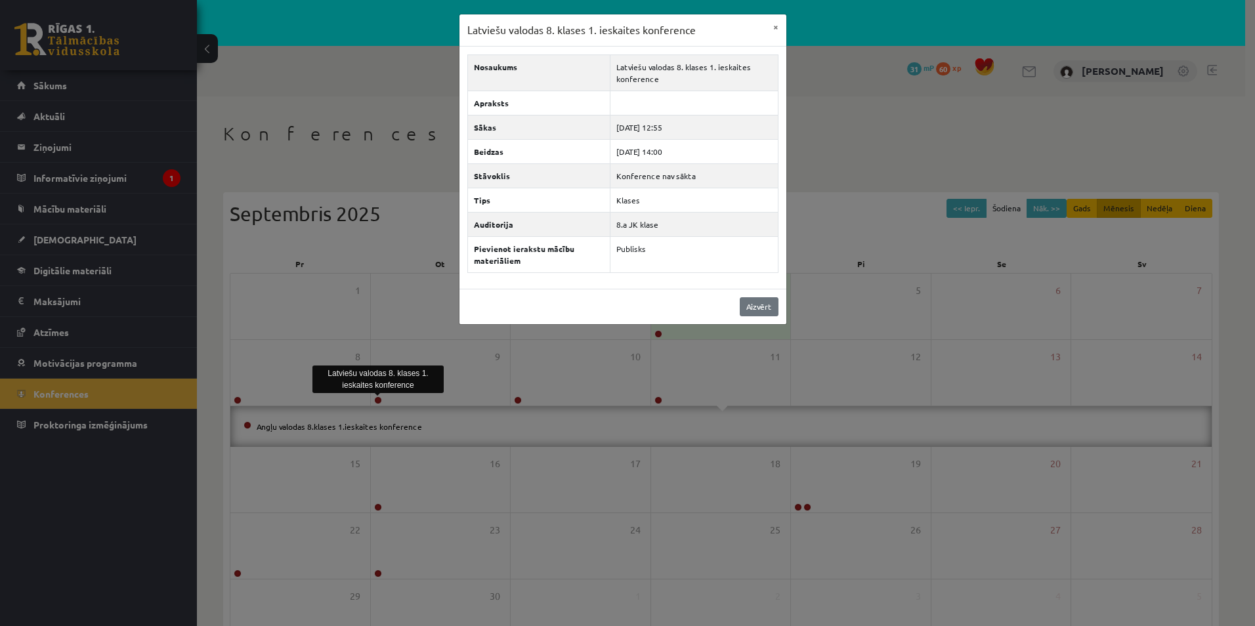  I want to click on td: Konference nav sākta, so click(694, 175).